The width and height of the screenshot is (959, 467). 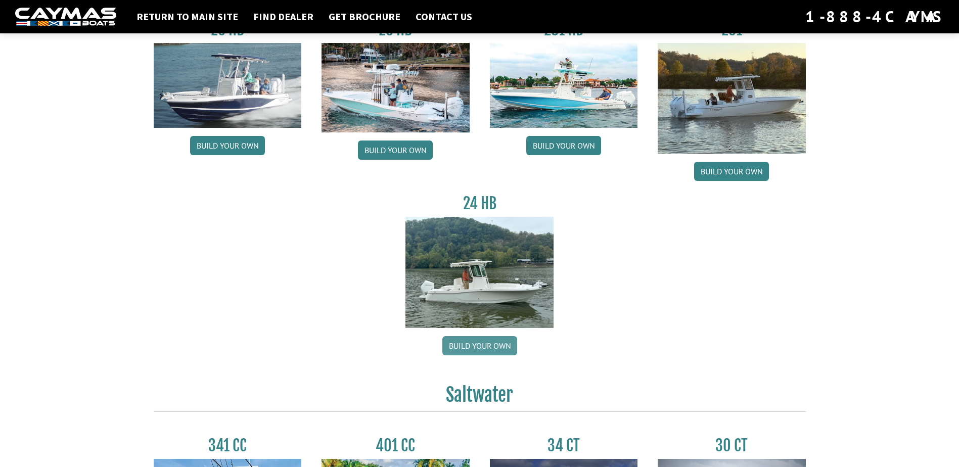 I want to click on h3: 341 CC, so click(x=227, y=445).